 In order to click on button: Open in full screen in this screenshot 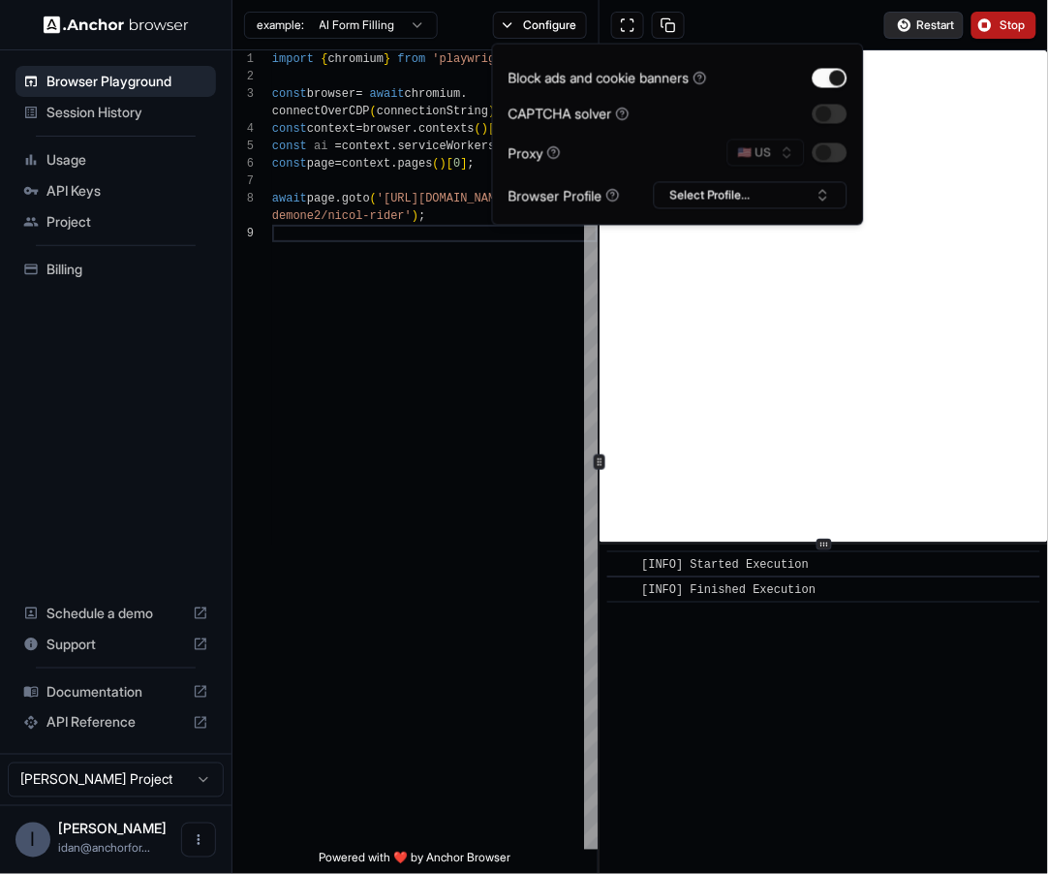, I will do `click(628, 25)`.